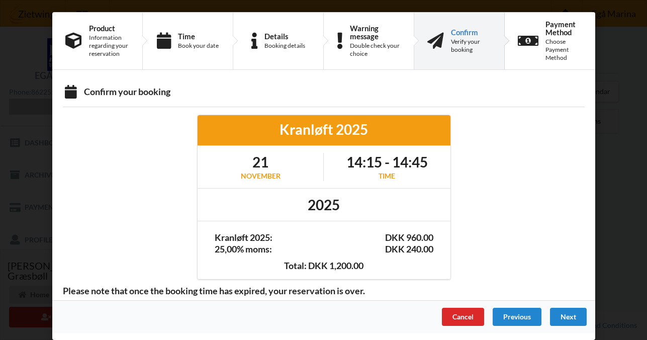 The width and height of the screenshot is (647, 340). I want to click on div: Kranløft 2025:, so click(243, 237).